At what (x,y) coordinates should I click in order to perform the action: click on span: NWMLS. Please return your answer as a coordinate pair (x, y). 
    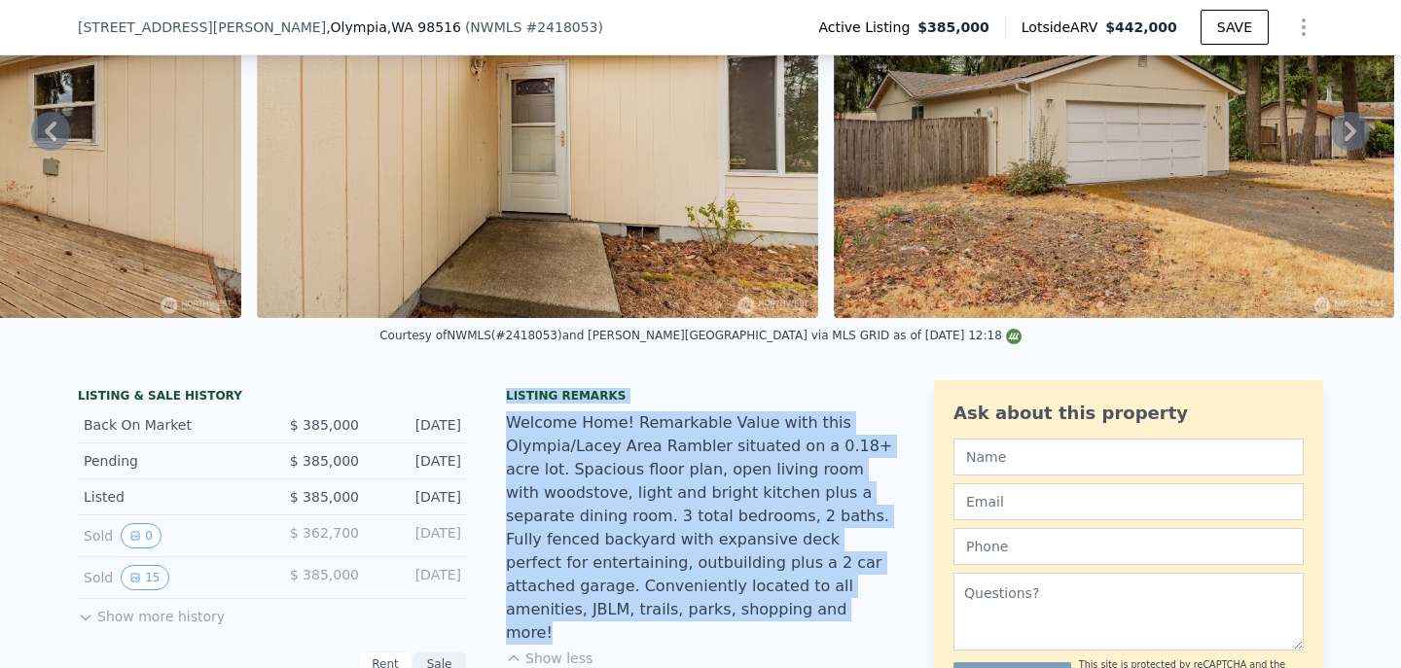
    Looking at the image, I should click on (495, 27).